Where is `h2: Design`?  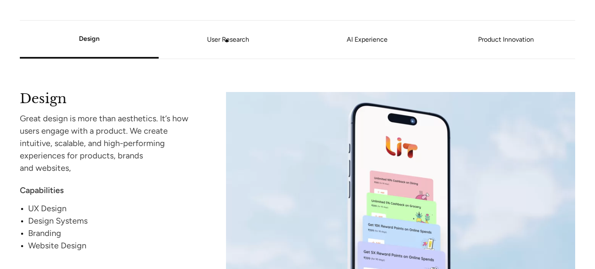
h2: Design is located at coordinates (107, 98).